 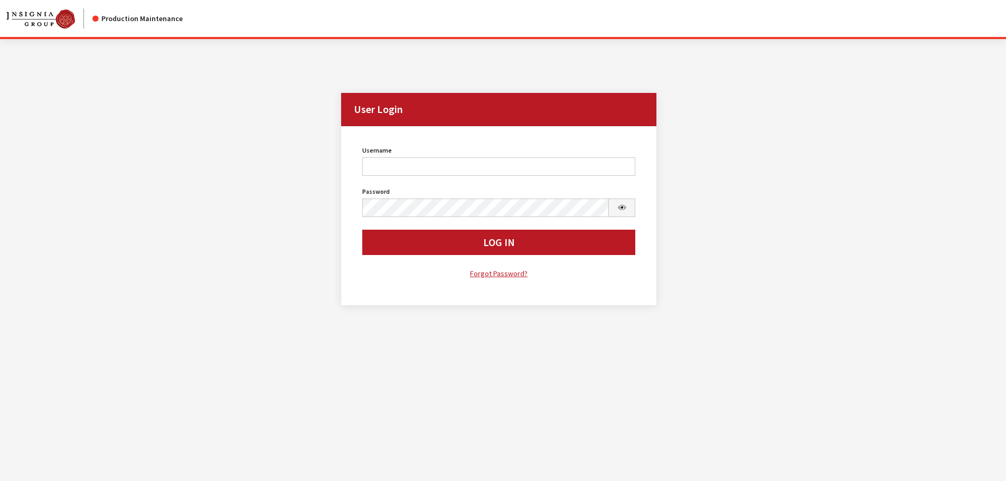 I want to click on a: Forgot Password?, so click(x=499, y=273).